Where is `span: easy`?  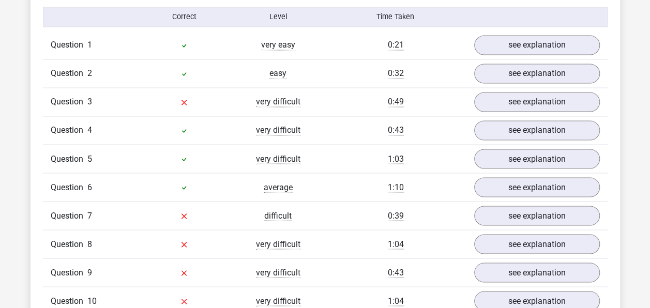 span: easy is located at coordinates (278, 73).